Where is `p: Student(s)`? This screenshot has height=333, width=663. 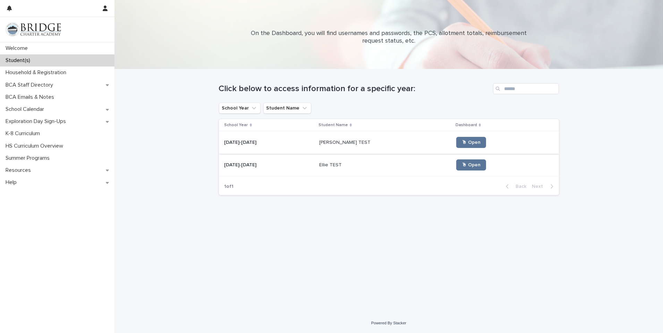
p: Student(s) is located at coordinates (19, 60).